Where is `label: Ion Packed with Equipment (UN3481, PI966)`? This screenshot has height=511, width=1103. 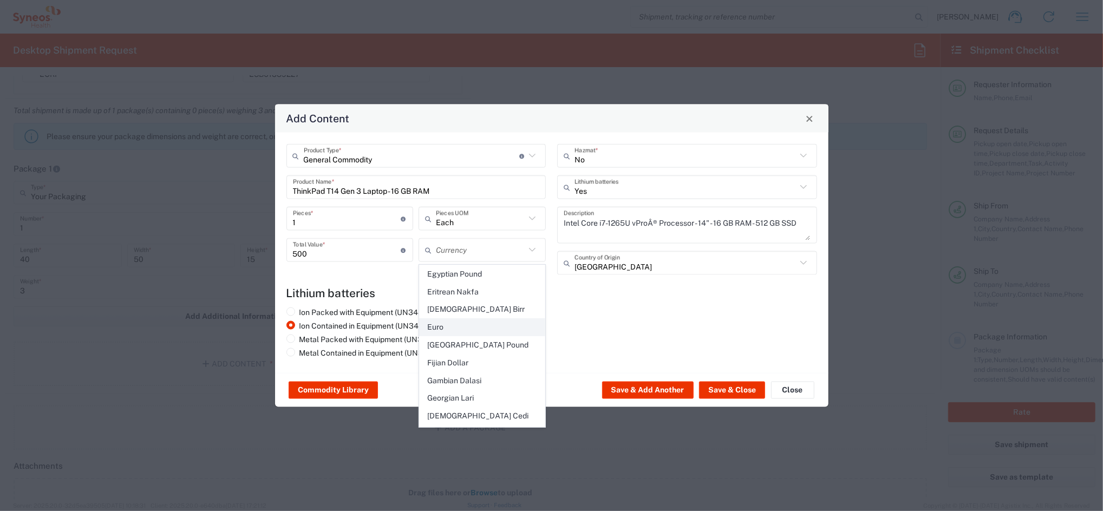
label: Ion Packed with Equipment (UN3481, PI966) is located at coordinates (370, 312).